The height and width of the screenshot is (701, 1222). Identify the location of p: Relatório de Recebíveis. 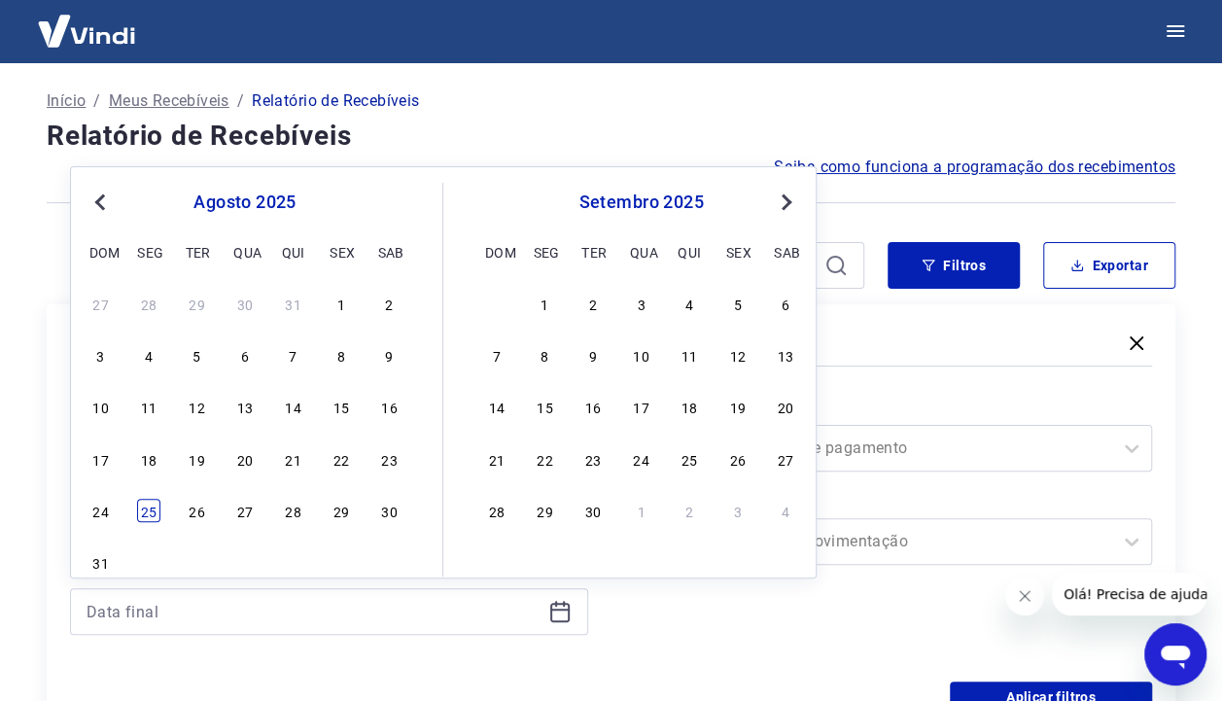
(335, 101).